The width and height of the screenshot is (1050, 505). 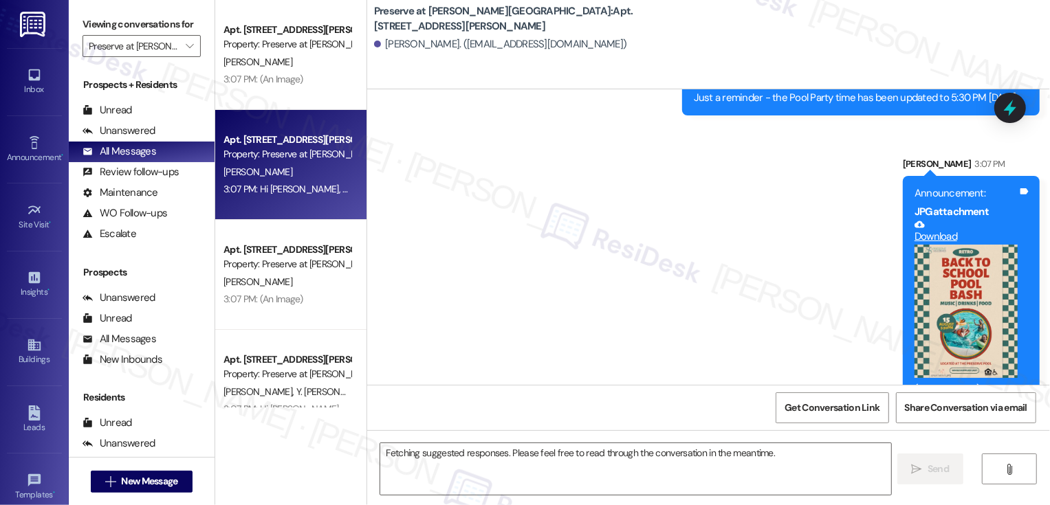 What do you see at coordinates (142, 272) in the screenshot?
I see `div: Prospects` at bounding box center [142, 272].